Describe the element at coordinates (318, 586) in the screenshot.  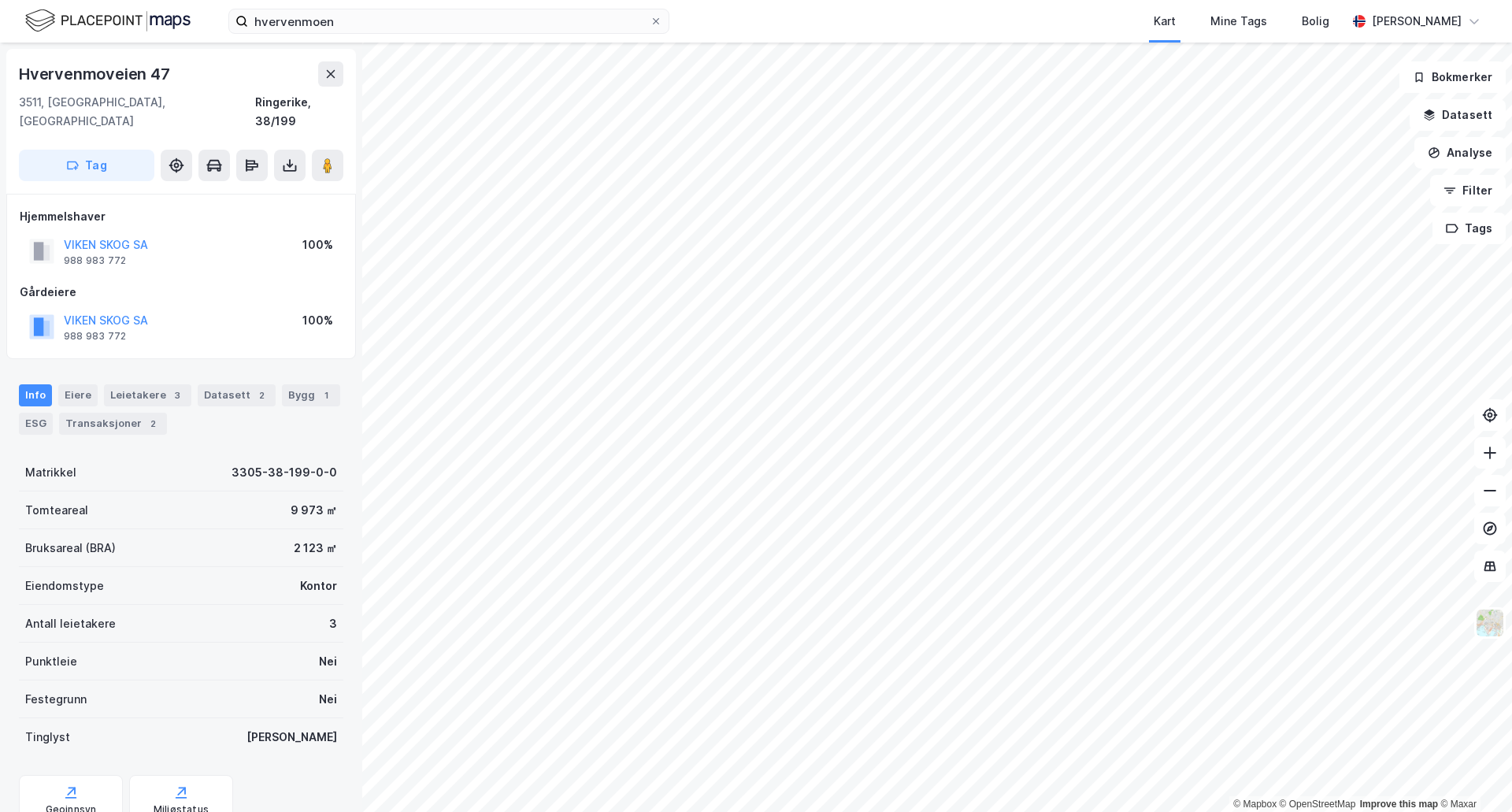
I see `div: Kontor` at that location.